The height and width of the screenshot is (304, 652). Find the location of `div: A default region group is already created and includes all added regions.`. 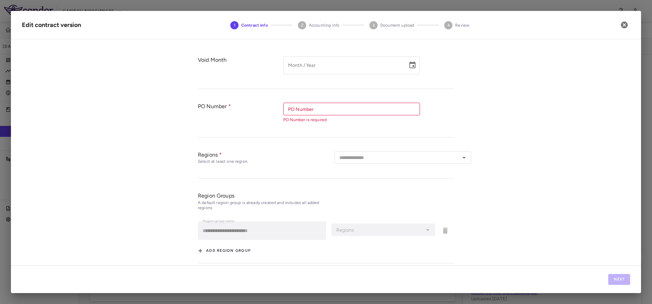

div: A default region group is already created and includes all added regions. is located at coordinates (266, 206).